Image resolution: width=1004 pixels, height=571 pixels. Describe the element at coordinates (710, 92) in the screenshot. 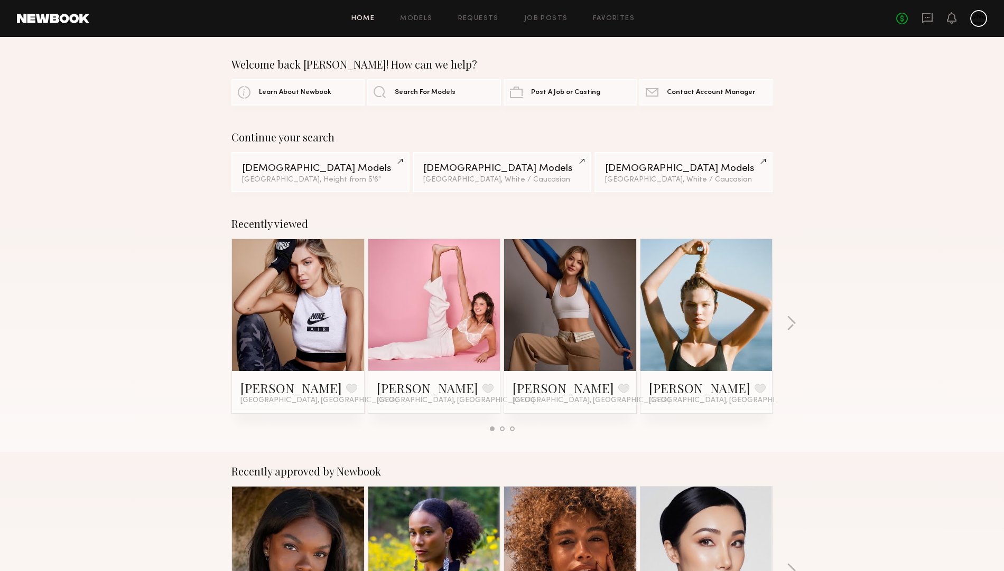

I see `span: Contact Account Manager` at that location.